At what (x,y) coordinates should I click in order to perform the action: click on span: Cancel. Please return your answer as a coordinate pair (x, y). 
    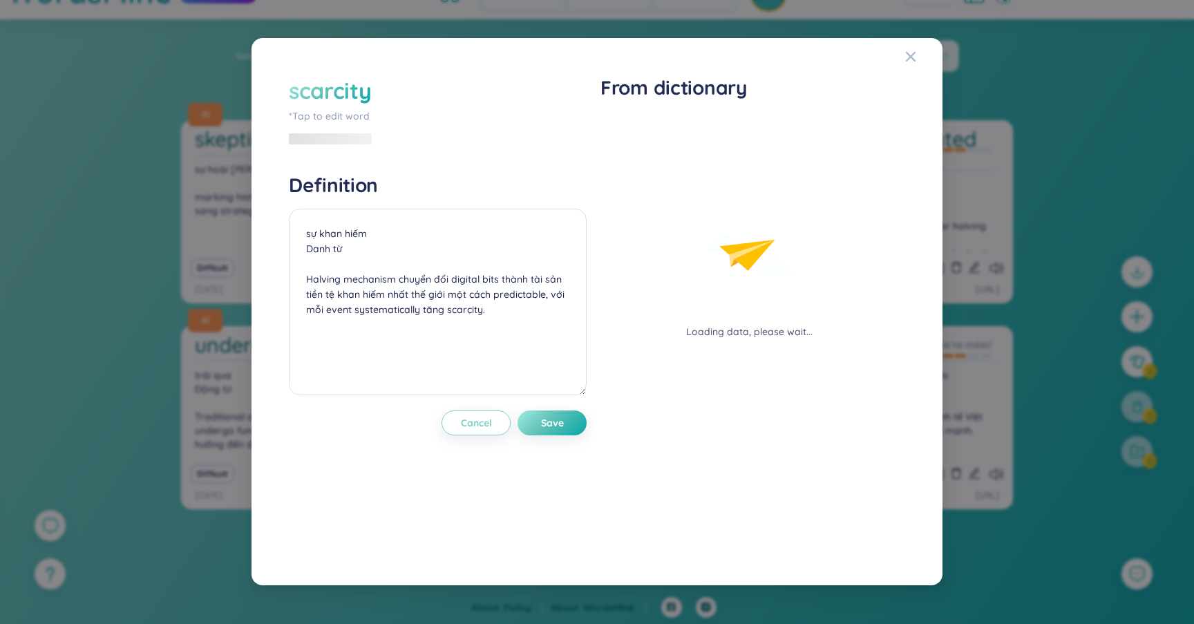
    Looking at the image, I should click on (476, 423).